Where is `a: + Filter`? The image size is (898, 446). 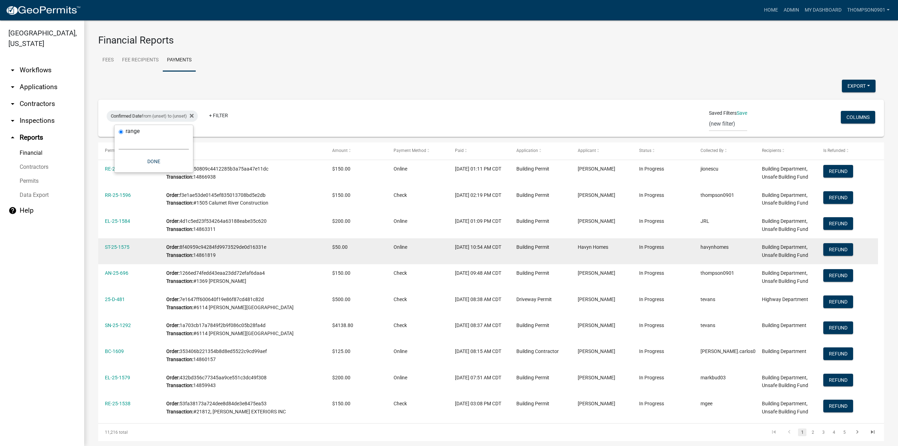
a: + Filter is located at coordinates (219, 115).